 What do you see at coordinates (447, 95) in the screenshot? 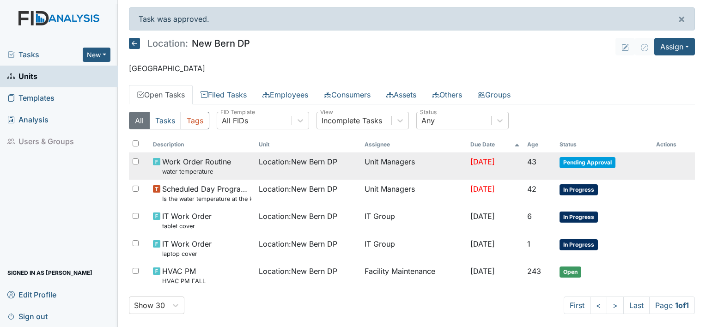
I see `a: Others` at bounding box center [447, 95].